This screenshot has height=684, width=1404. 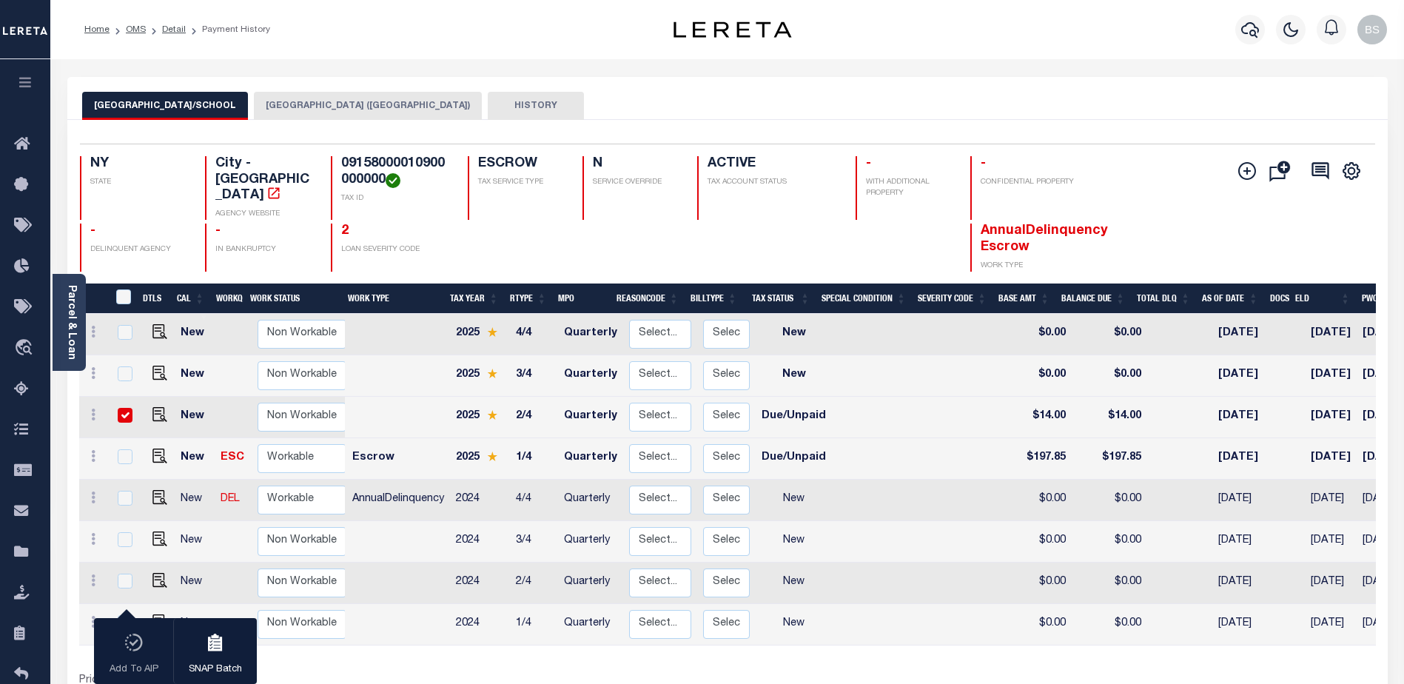 I want to click on h4: N, so click(x=636, y=164).